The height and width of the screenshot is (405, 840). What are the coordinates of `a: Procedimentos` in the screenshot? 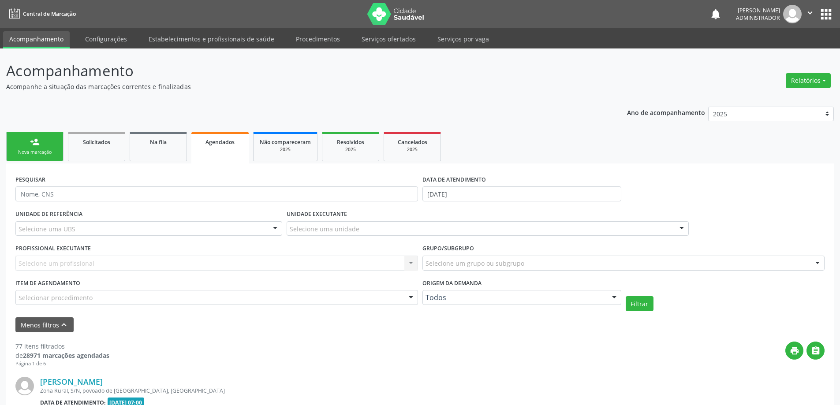 It's located at (318, 39).